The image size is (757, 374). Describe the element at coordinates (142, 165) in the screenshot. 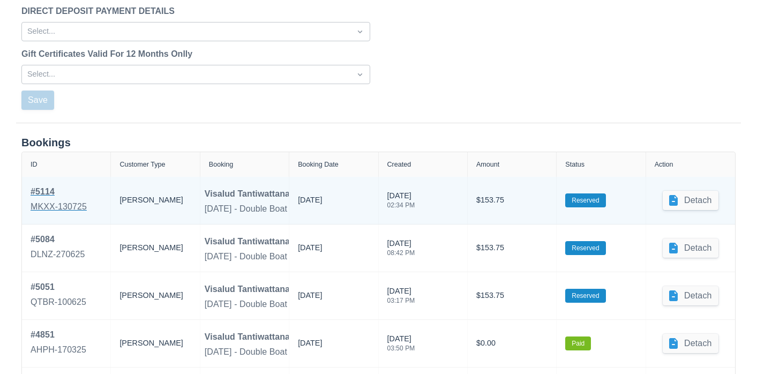

I see `div: Customer Type` at that location.